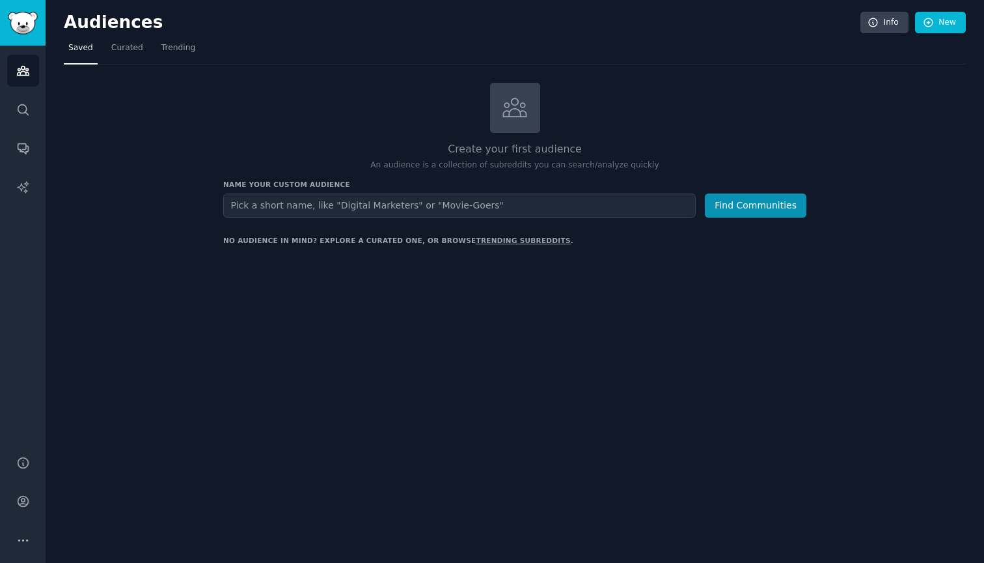 This screenshot has height=563, width=984. I want to click on p: An audience is a collection of subreddits you can search/analyze quickly, so click(515, 165).